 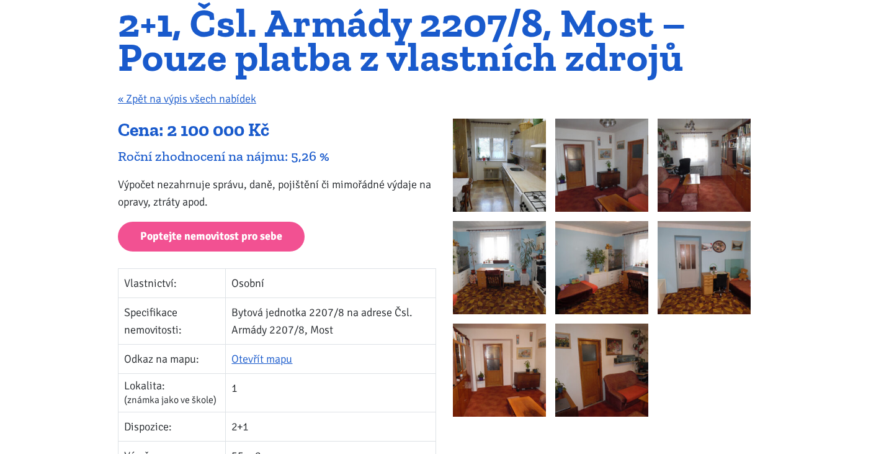 What do you see at coordinates (172, 283) in the screenshot?
I see `td: Vlastnictví:` at bounding box center [172, 283].